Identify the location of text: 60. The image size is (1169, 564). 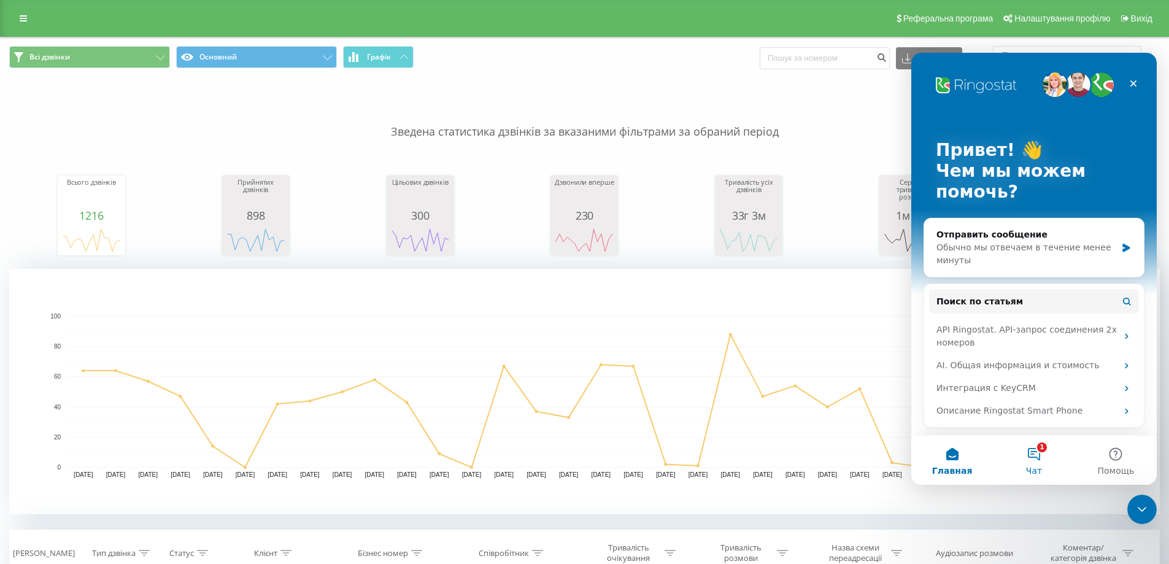
(58, 377).